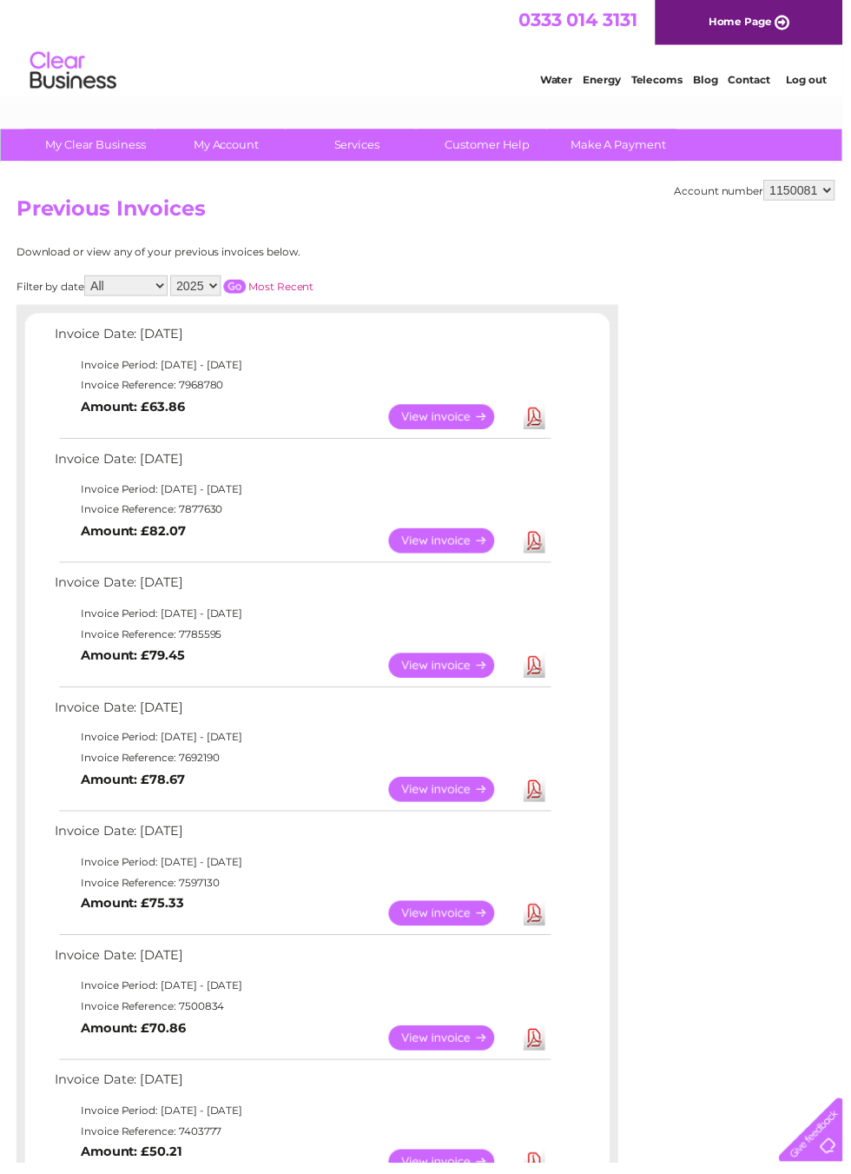 This screenshot has height=1174, width=851. Describe the element at coordinates (228, 146) in the screenshot. I see `a: My Account` at that location.